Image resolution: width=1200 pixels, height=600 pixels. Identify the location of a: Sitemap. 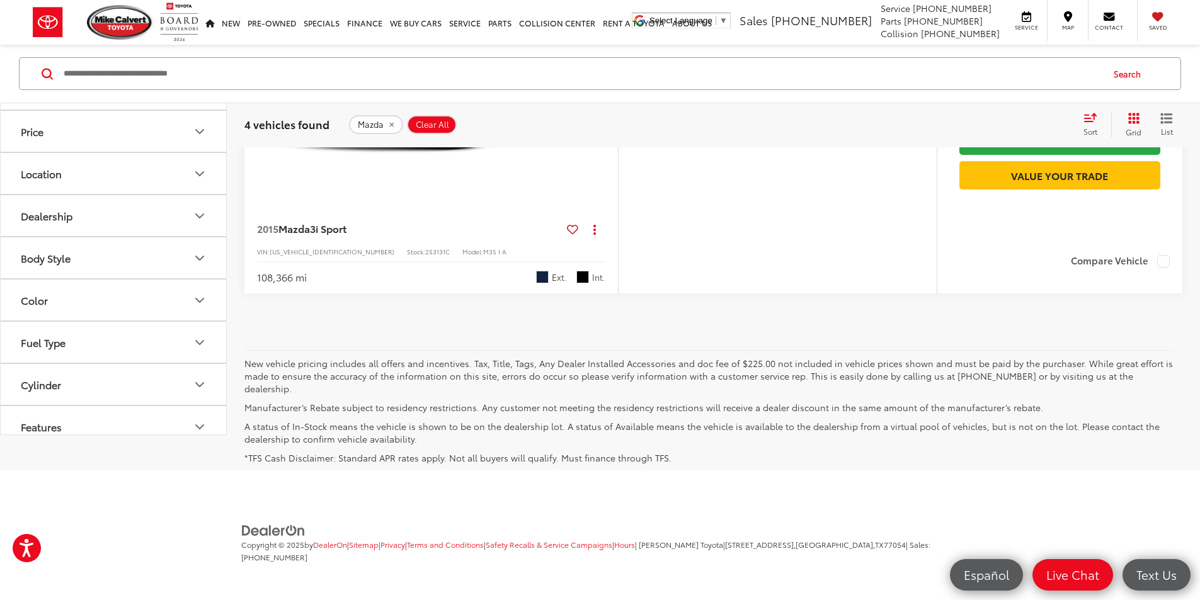
(363, 544).